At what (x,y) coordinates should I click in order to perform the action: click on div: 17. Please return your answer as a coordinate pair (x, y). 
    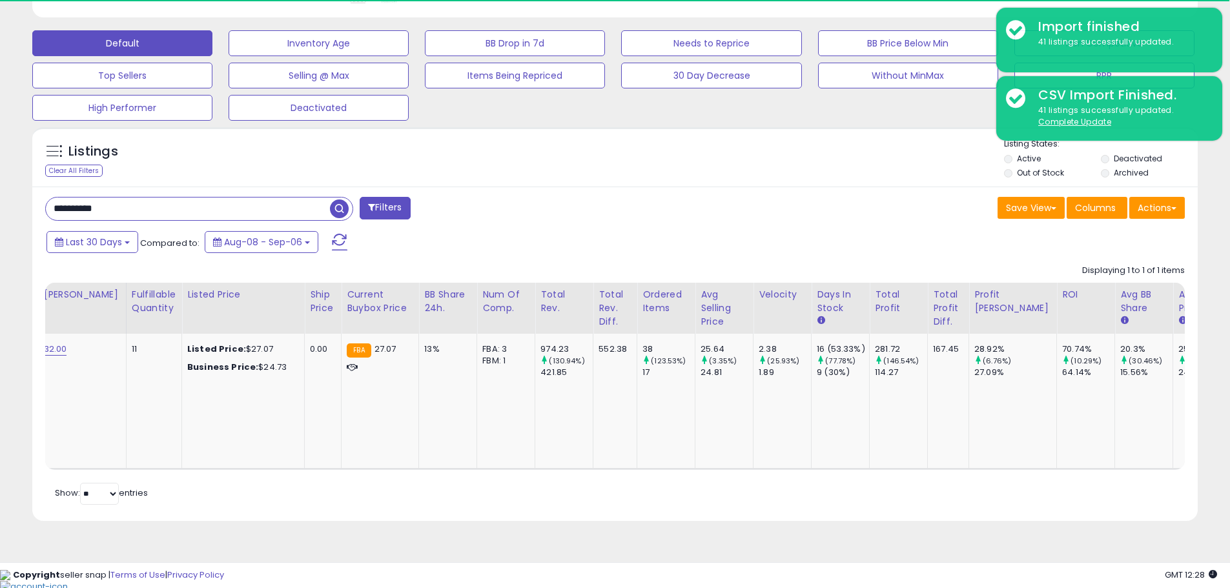
    Looking at the image, I should click on (668, 373).